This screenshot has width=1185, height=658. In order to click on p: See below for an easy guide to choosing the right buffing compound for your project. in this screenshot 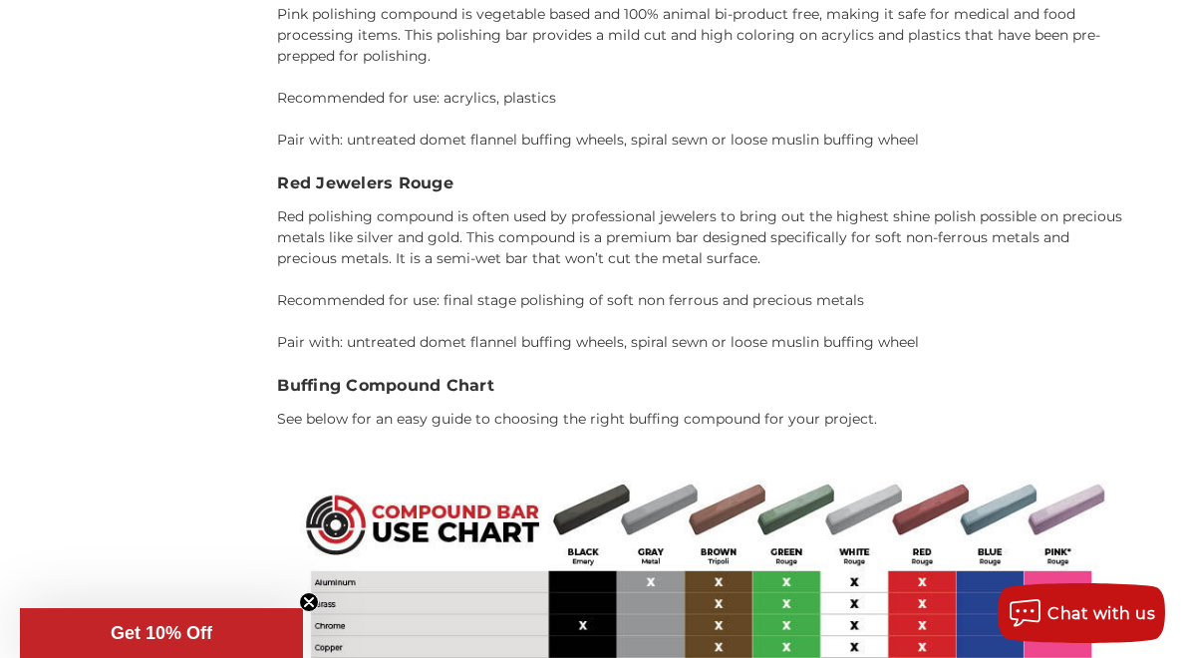, I will do `click(701, 419)`.